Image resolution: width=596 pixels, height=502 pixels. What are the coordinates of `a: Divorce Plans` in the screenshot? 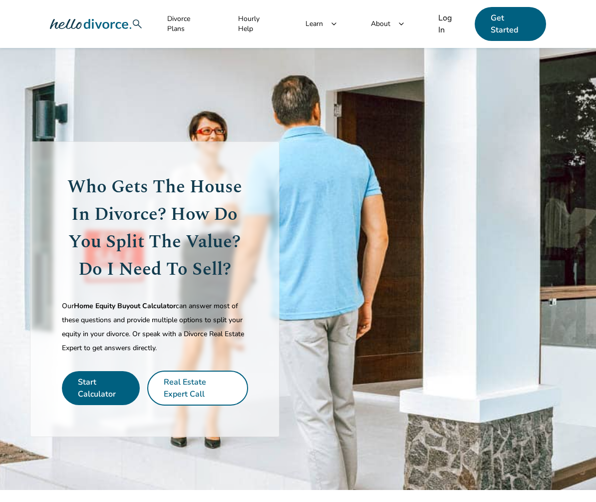 It's located at (187, 24).